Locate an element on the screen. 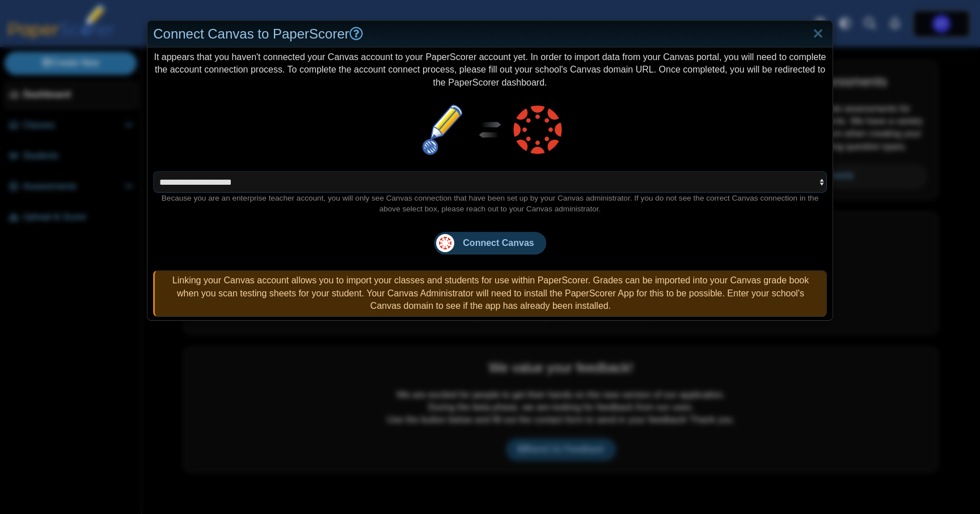 The height and width of the screenshot is (514, 980). div: It appears that you haven't connected your Canvas account to your PaperScorer account yet. In ord... is located at coordinates (490, 184).